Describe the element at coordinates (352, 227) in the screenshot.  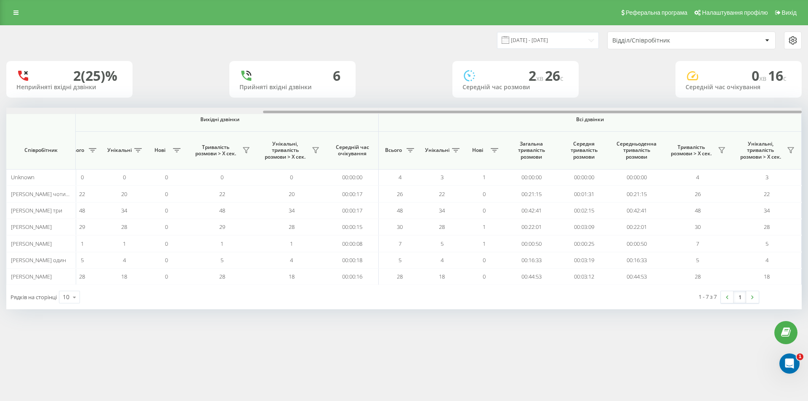
I see `td: 00:00:15` at that location.